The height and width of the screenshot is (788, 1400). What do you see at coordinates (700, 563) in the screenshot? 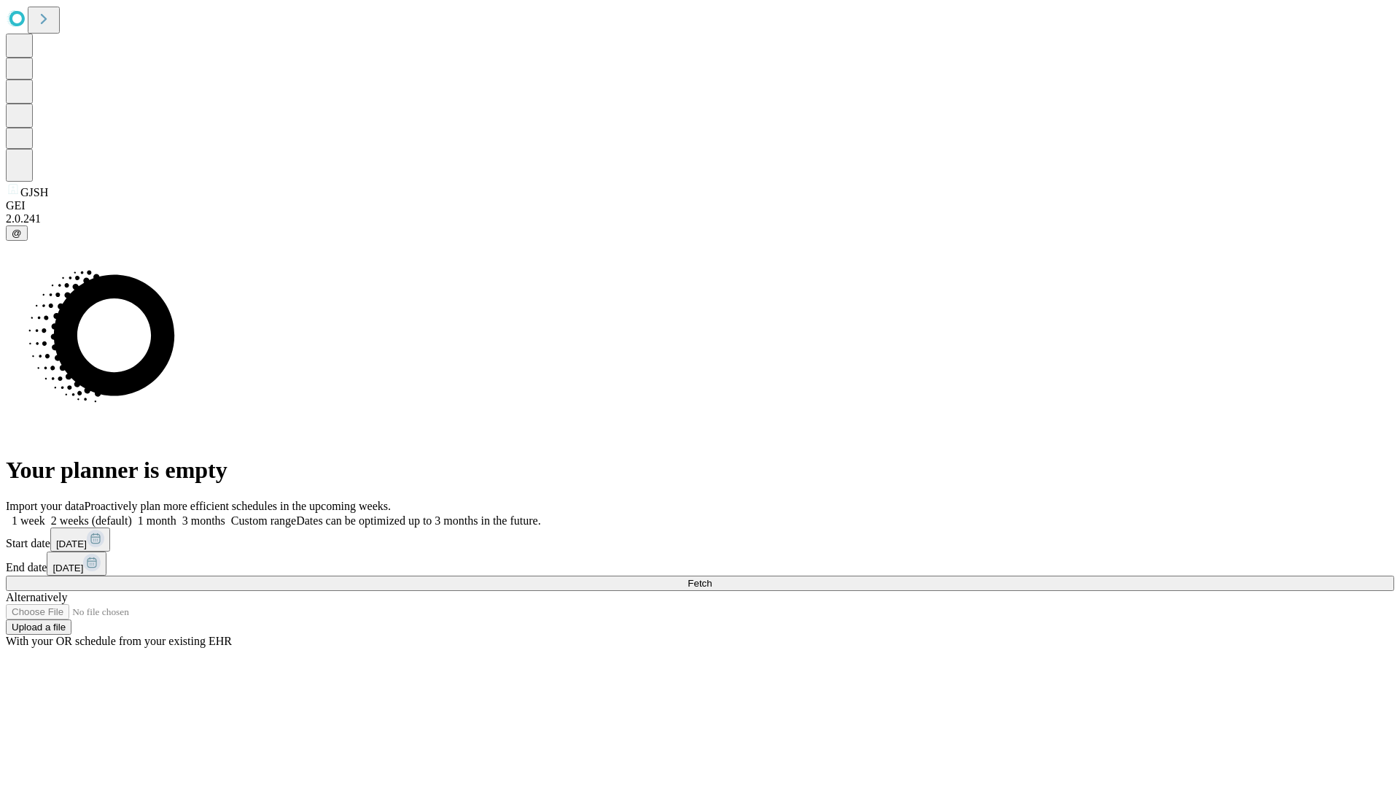
I see `div: End date` at bounding box center [700, 563].